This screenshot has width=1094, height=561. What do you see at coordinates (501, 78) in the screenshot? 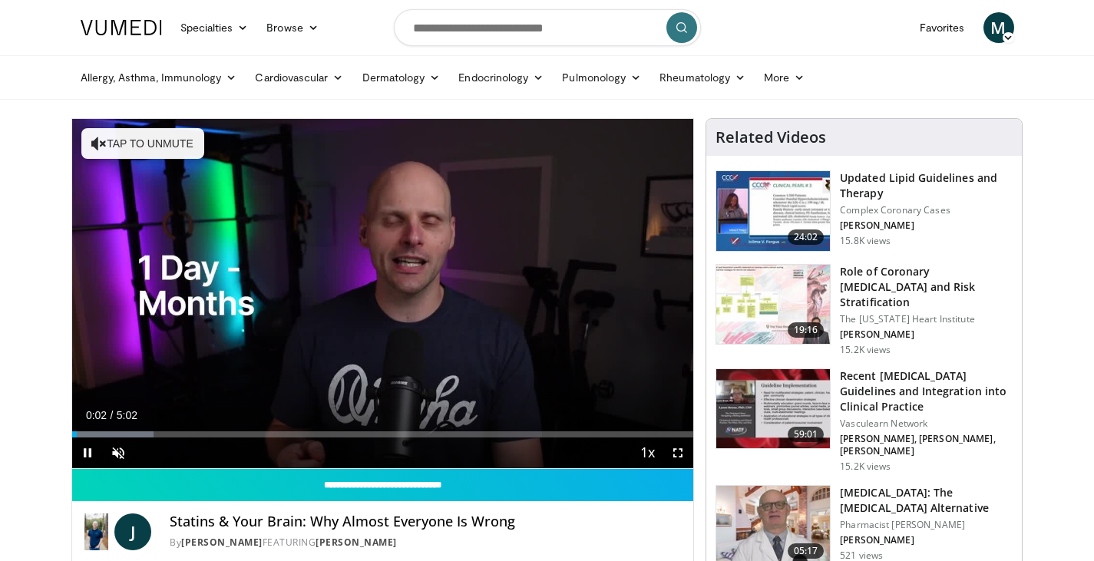
I see `a: Endocrinology` at bounding box center [501, 78].